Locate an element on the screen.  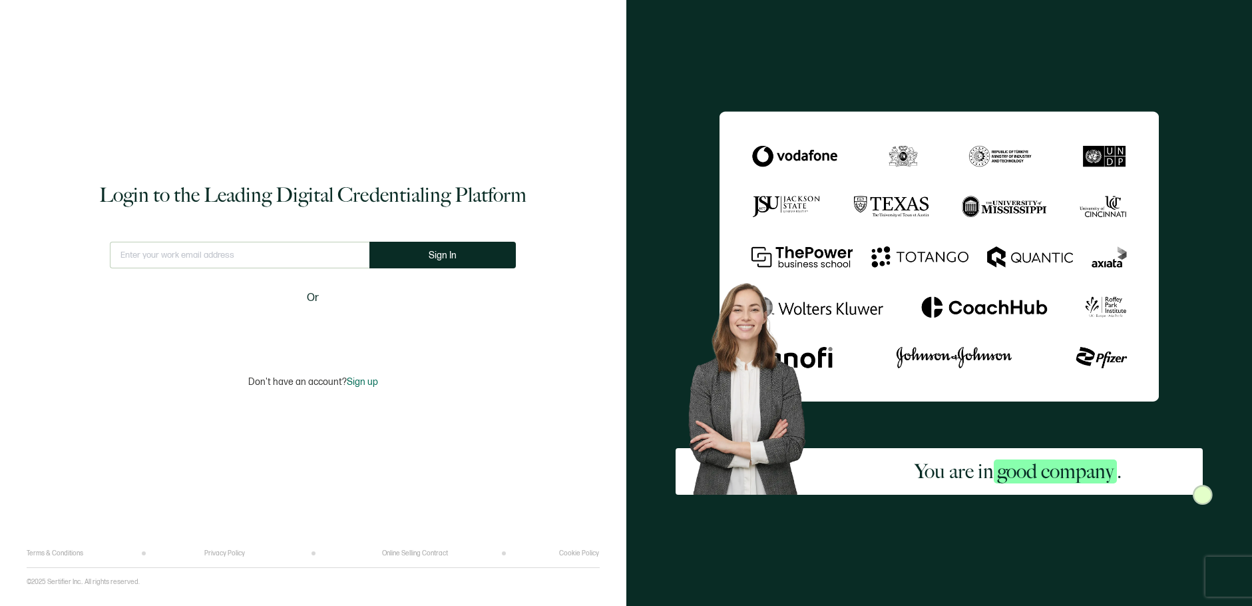
h2: You are in . is located at coordinates (1017, 471).